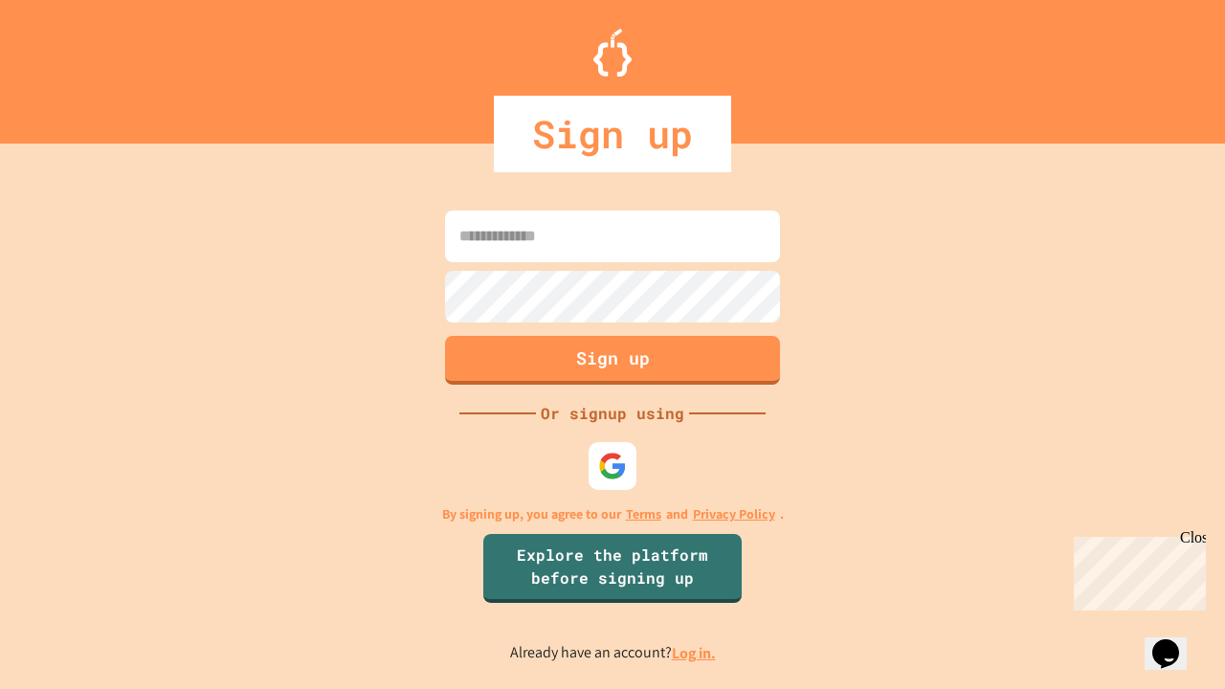 Image resolution: width=1225 pixels, height=689 pixels. Describe the element at coordinates (613, 53) in the screenshot. I see `img: Logo.svg` at that location.